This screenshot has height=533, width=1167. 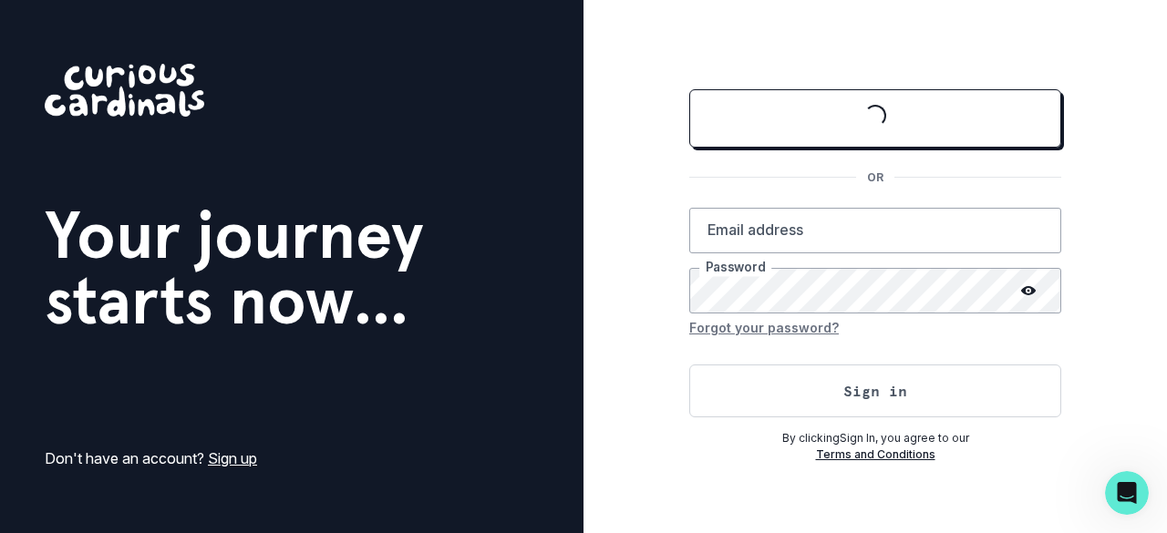 I want to click on a: Terms and Conditions, so click(x=875, y=454).